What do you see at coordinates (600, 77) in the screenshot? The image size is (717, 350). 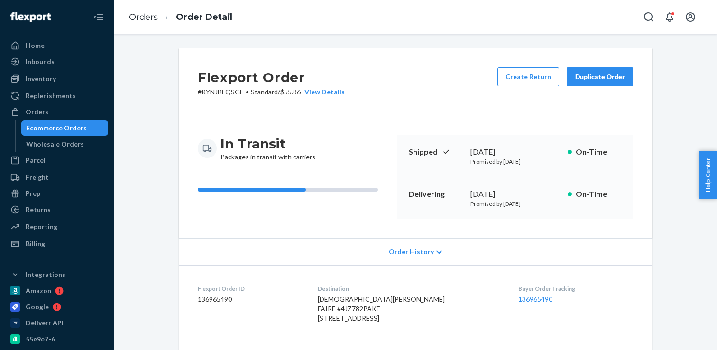 I see `button: Duplicate Order` at bounding box center [600, 77].